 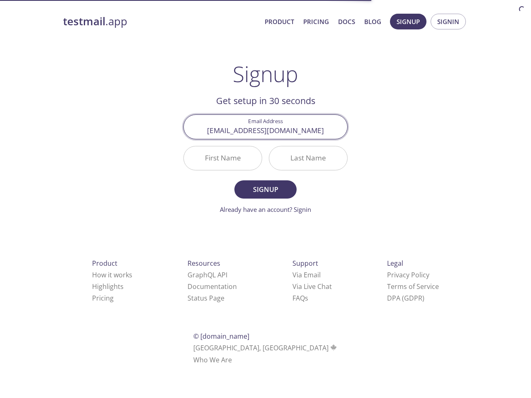 I want to click on a: Blog, so click(x=373, y=22).